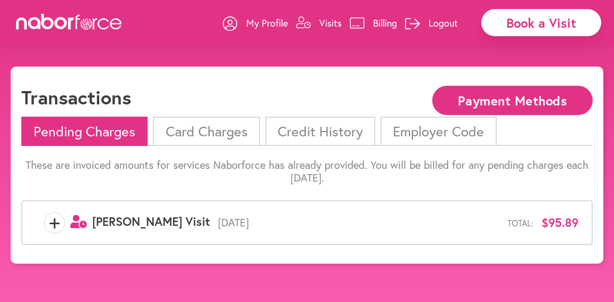 Image resolution: width=614 pixels, height=302 pixels. What do you see at coordinates (76, 97) in the screenshot?
I see `h1: Transactions` at bounding box center [76, 97].